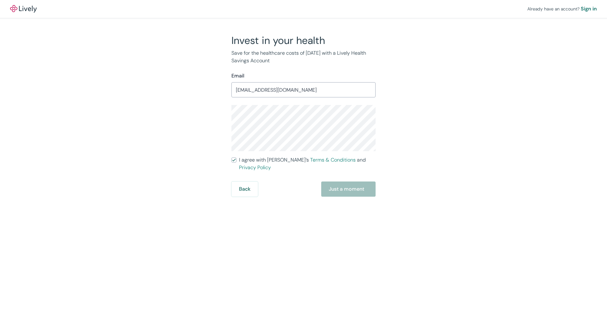  What do you see at coordinates (238, 76) in the screenshot?
I see `label: Email` at bounding box center [238, 76].